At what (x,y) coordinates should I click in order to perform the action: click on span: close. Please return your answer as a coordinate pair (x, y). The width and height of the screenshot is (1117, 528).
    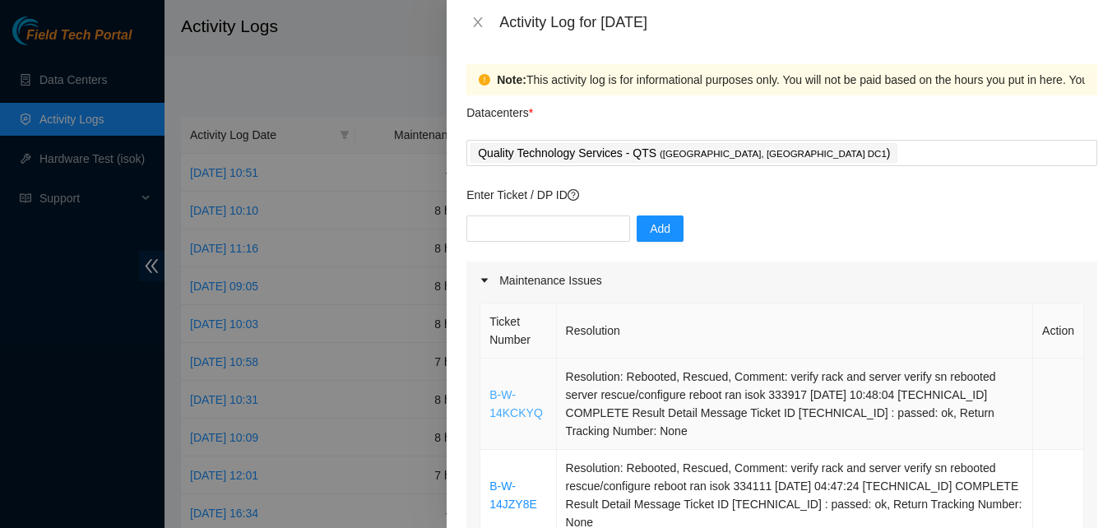
    Looking at the image, I should click on (478, 22).